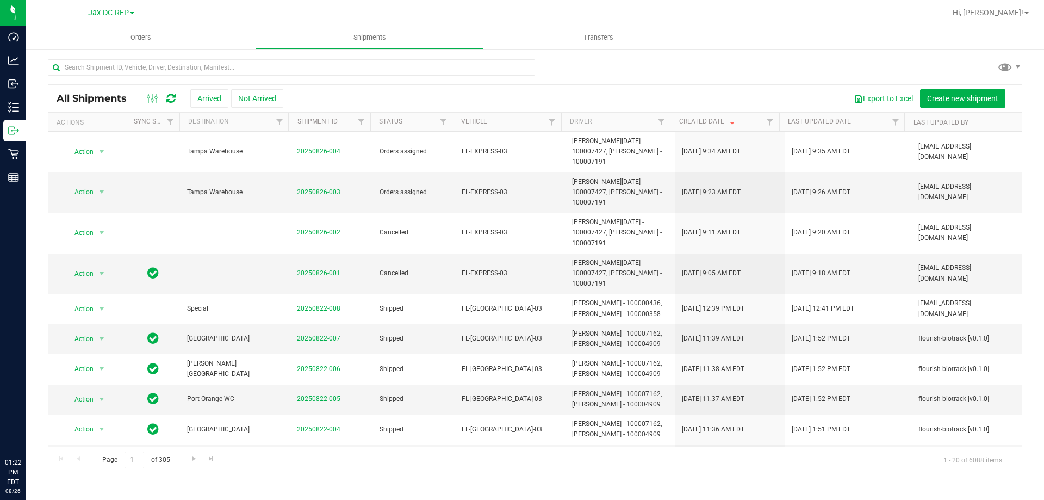 The width and height of the screenshot is (1044, 500). I want to click on a: Shipment ID, so click(318, 121).